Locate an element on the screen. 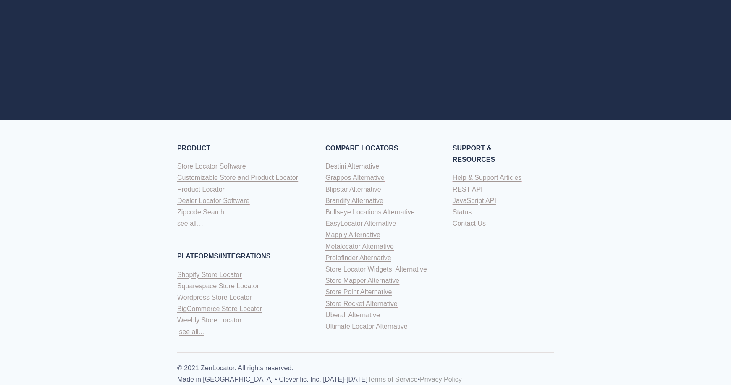 This screenshot has width=731, height=385. a: Store Rocket Alternative is located at coordinates (362, 303).